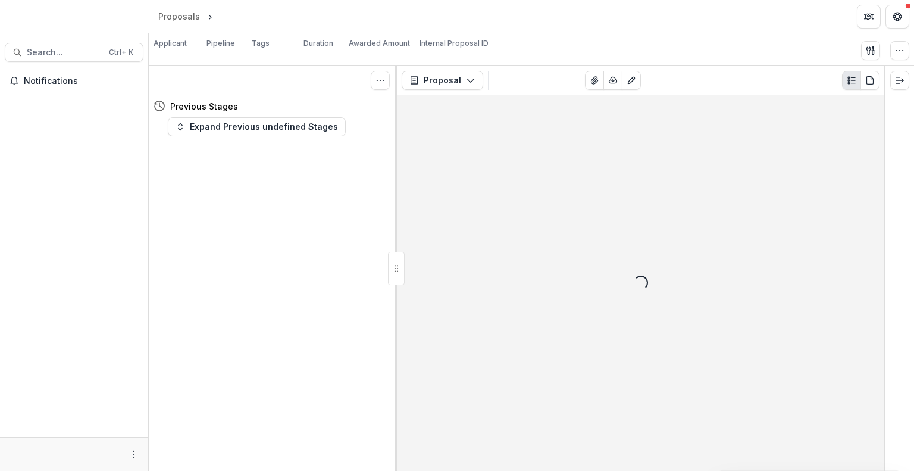 This screenshot has height=471, width=914. Describe the element at coordinates (81, 81) in the screenshot. I see `span: Notifications` at that location.